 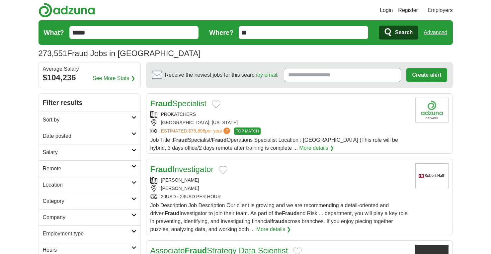 What do you see at coordinates (440, 10) in the screenshot?
I see `a: Employers` at bounding box center [440, 10].